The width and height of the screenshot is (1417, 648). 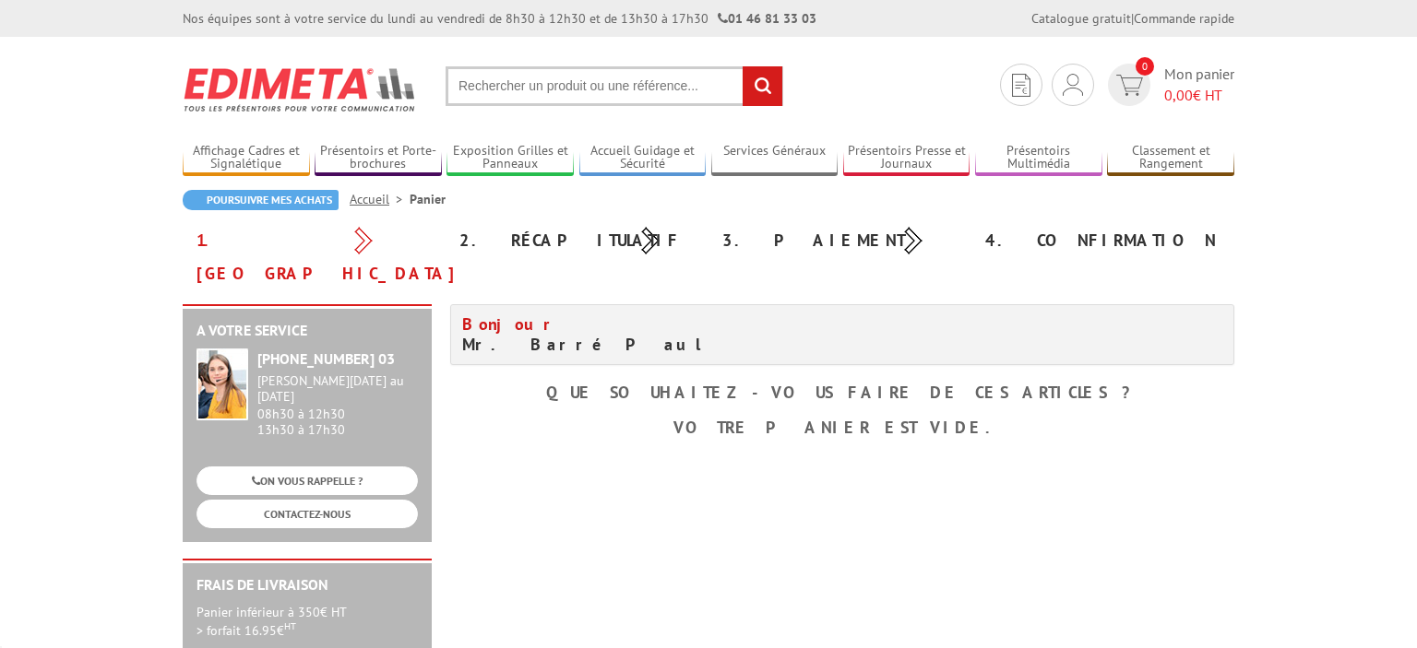 I want to click on img: widget-service.jpg, so click(x=222, y=385).